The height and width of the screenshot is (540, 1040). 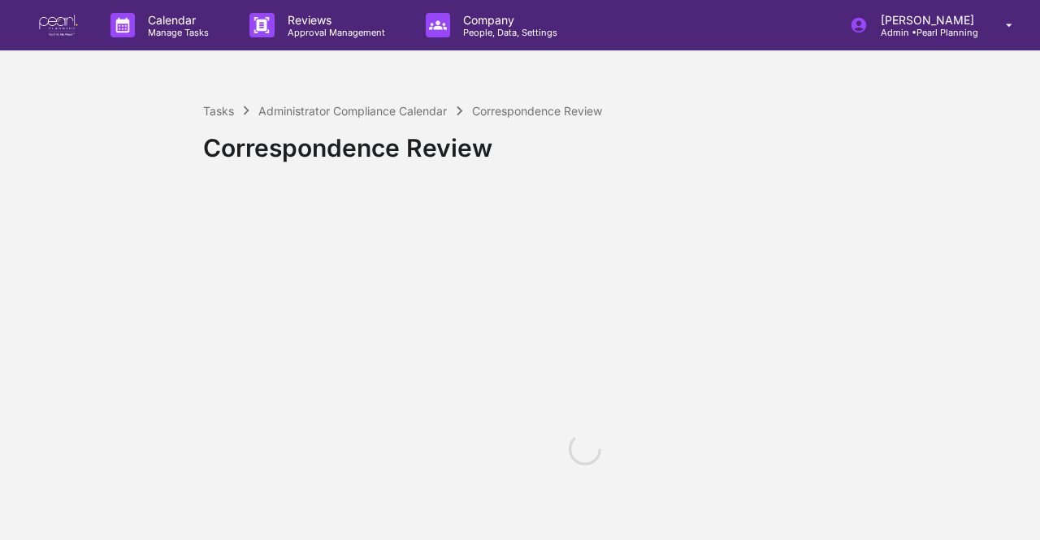 I want to click on p: Manage Tasks, so click(x=175, y=32).